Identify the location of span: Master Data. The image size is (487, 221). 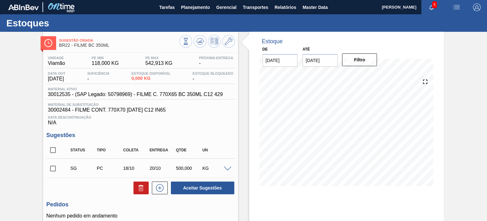
(315, 7).